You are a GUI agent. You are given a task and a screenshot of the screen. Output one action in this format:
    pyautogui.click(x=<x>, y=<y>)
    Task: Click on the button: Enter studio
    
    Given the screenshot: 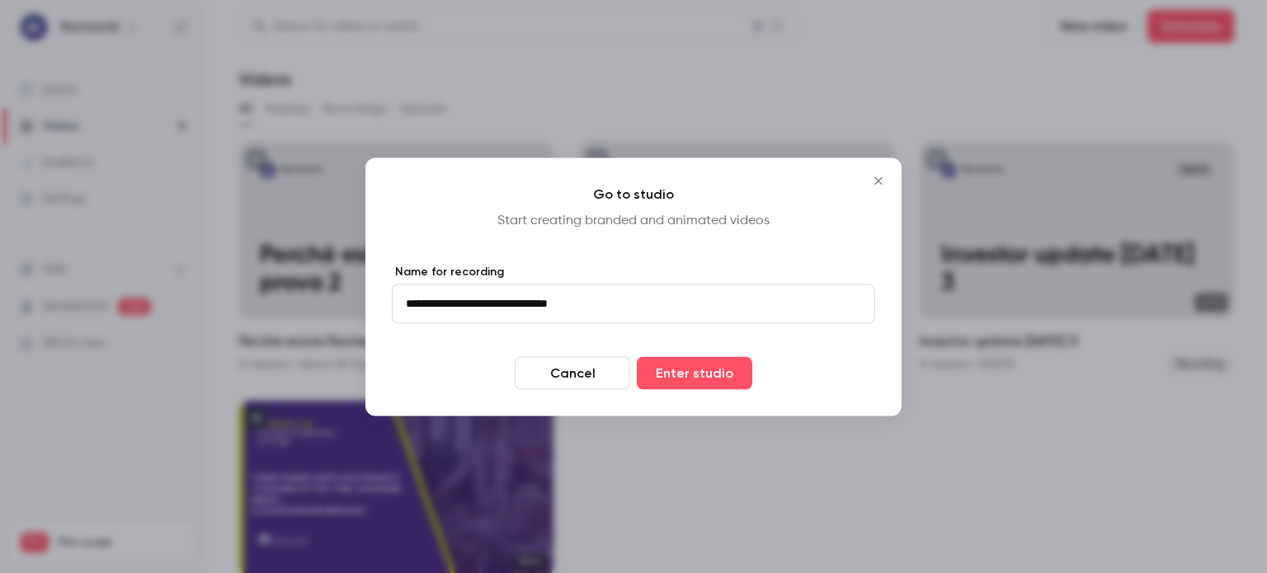 What is the action you would take?
    pyautogui.click(x=694, y=373)
    